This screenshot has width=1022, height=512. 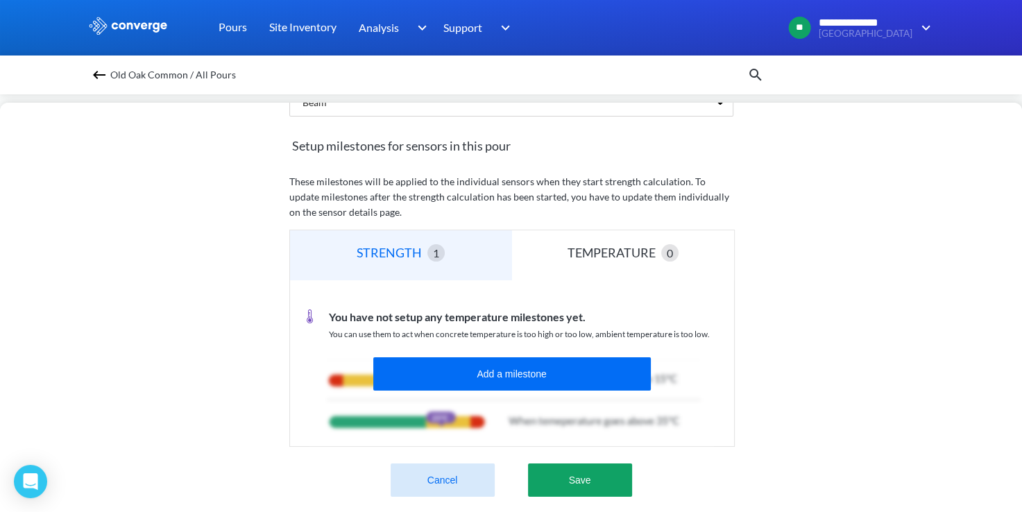 I want to click on p: These milestones will be applied to the individual sensors when they start strength calculation. ..., so click(x=511, y=197).